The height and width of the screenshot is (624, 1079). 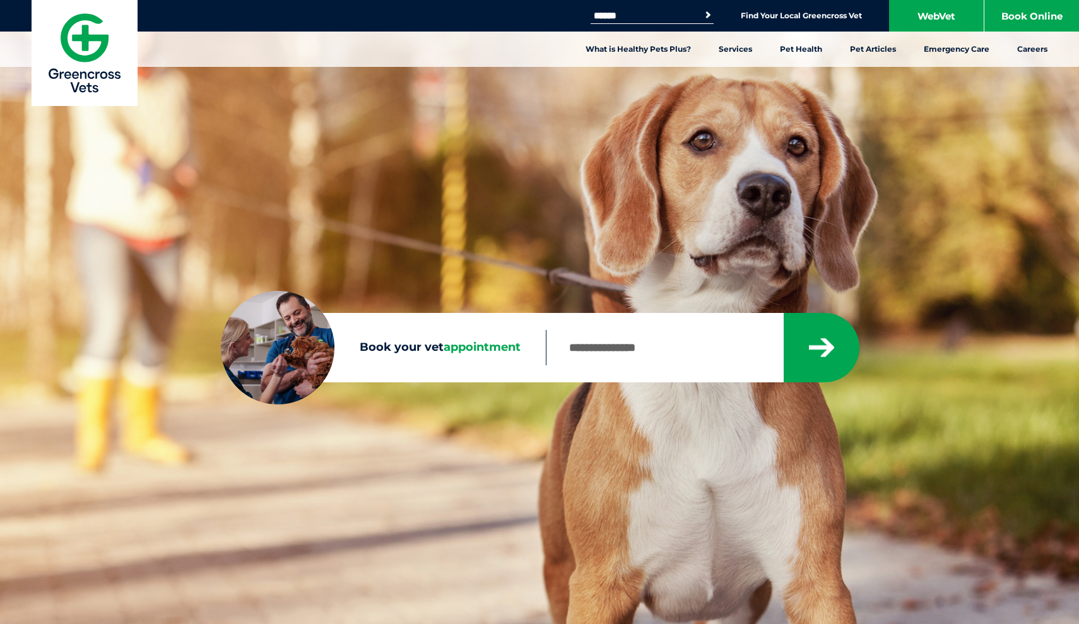 What do you see at coordinates (708, 15) in the screenshot?
I see `button: Search` at bounding box center [708, 15].